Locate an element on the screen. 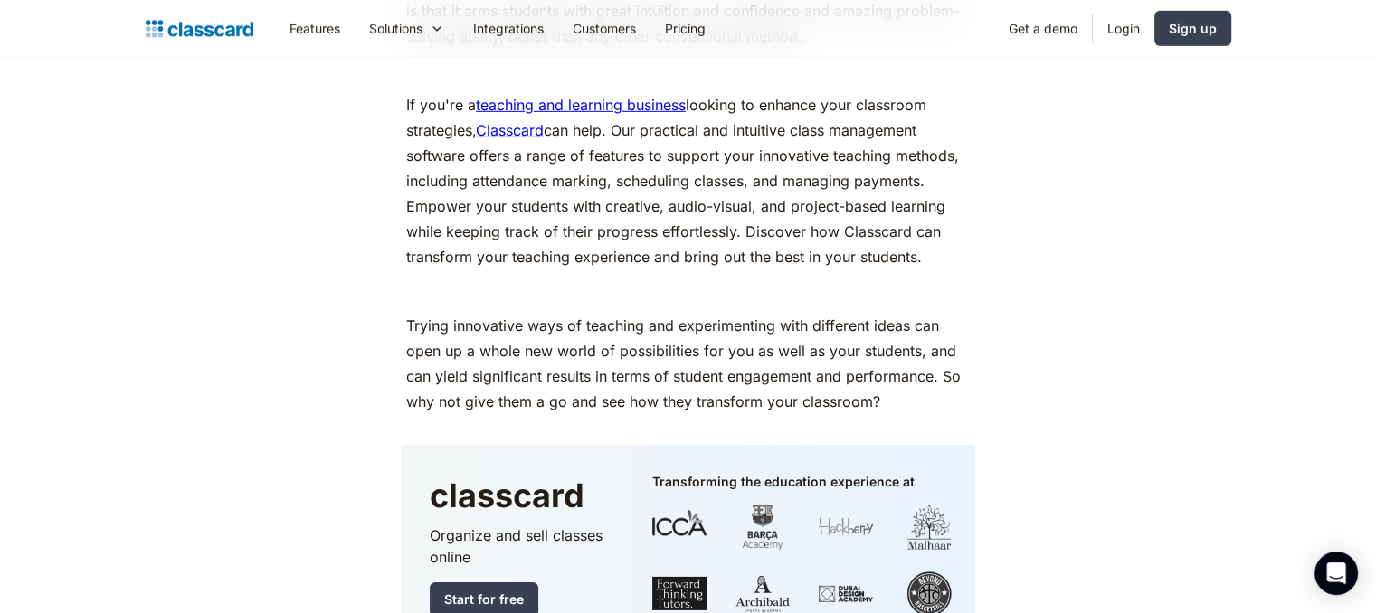 The height and width of the screenshot is (613, 1376). a: Integrations is located at coordinates (508, 28).